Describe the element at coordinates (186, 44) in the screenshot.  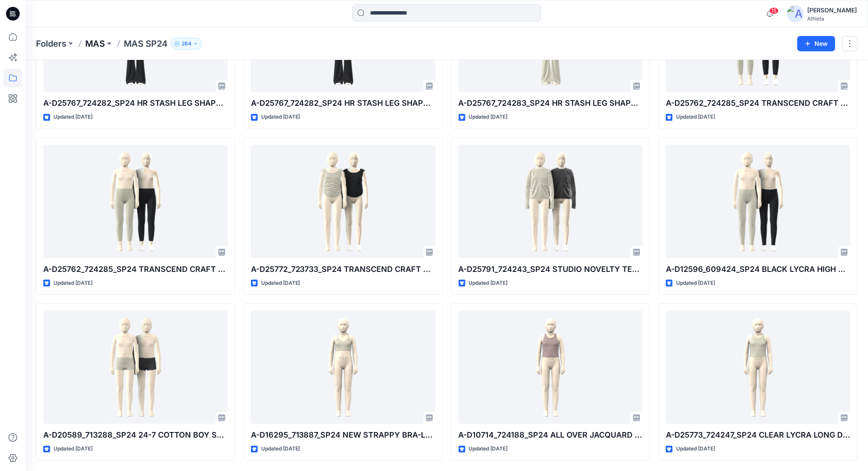
I see `button: 264` at that location.